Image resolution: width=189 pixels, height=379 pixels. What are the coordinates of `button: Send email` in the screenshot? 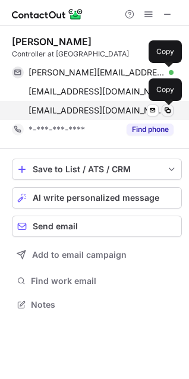 It's located at (97, 227).